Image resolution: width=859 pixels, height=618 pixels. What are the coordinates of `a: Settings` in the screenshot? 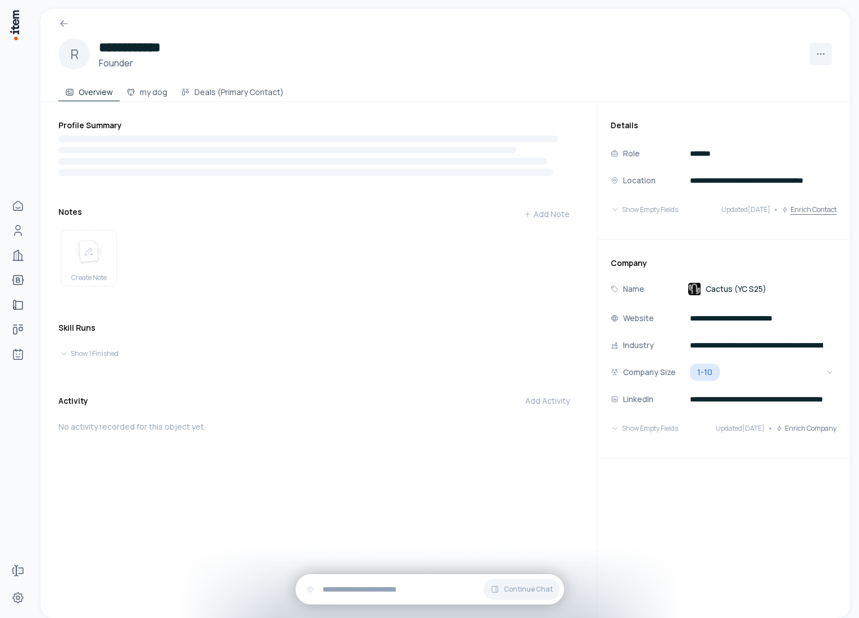 It's located at (18, 597).